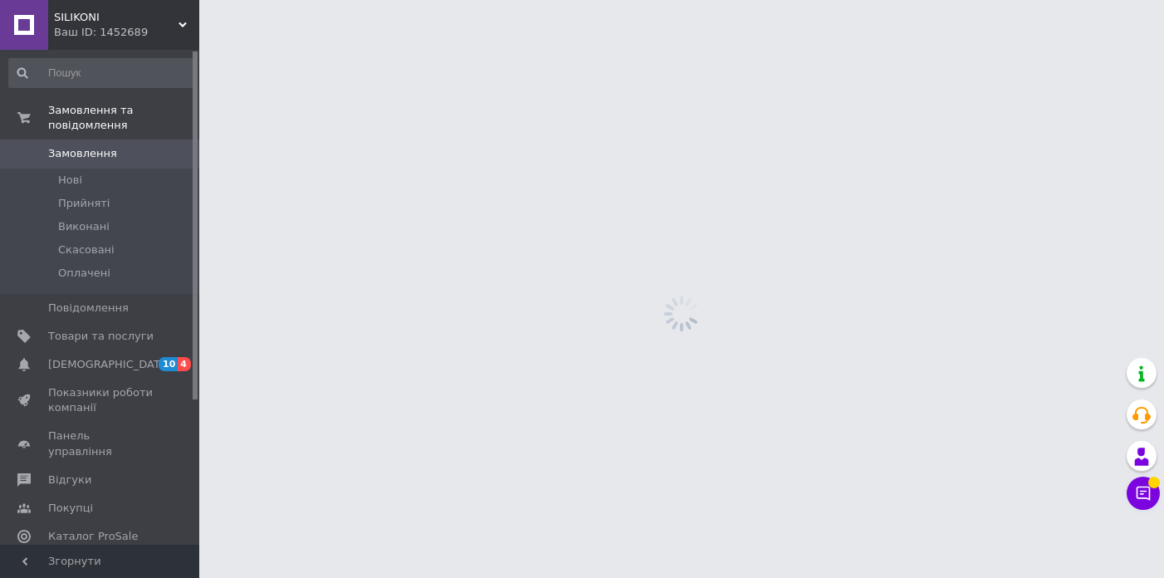  What do you see at coordinates (71, 508) in the screenshot?
I see `span: Покупці` at bounding box center [71, 508].